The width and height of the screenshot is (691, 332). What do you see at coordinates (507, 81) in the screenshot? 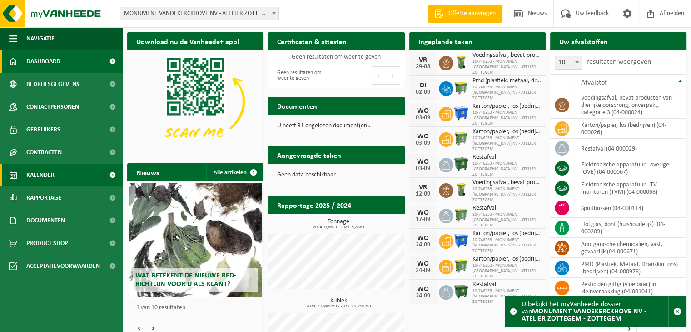
I see `span: Pmd (plastiek, metaal, drankkartons) (bedrijven)` at bounding box center [507, 81].